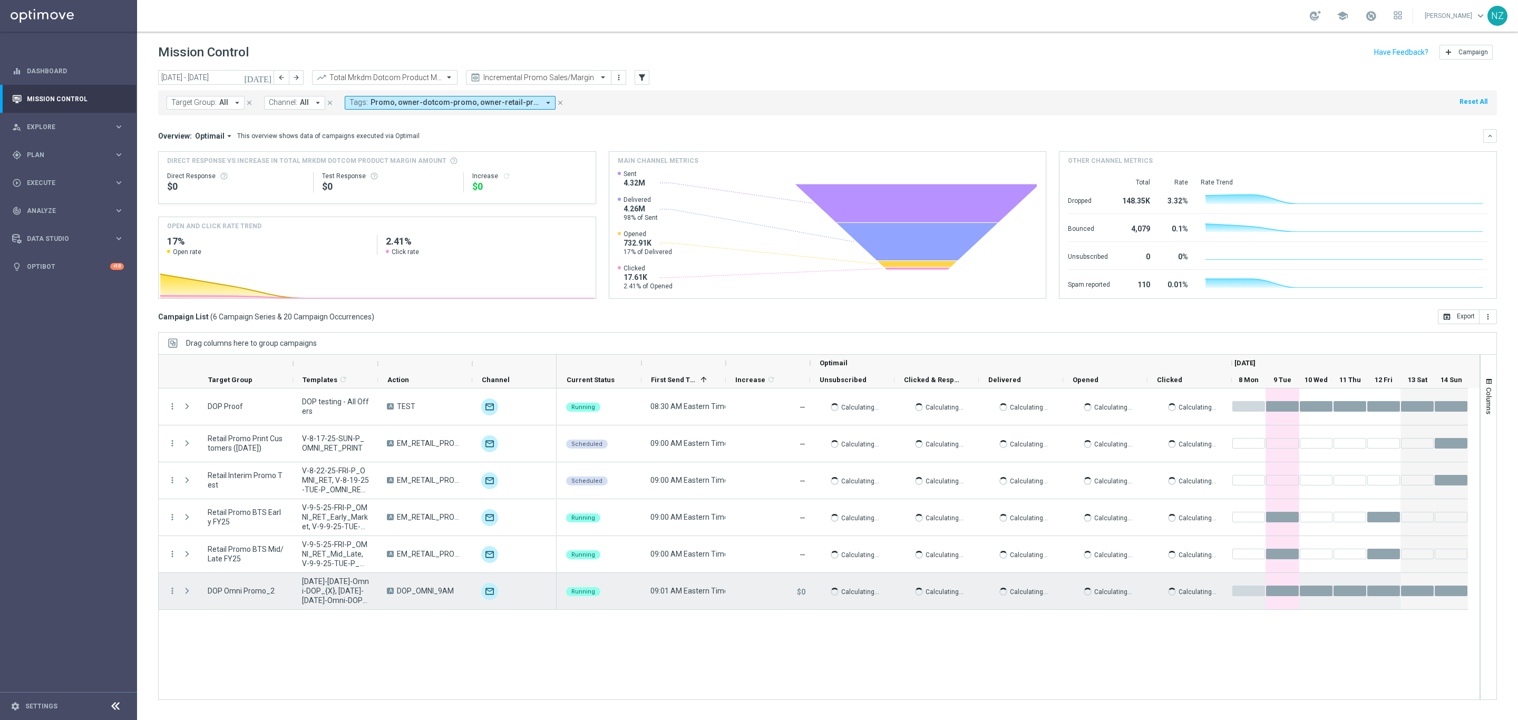 The height and width of the screenshot is (720, 1518). I want to click on a: Optibot, so click(69, 266).